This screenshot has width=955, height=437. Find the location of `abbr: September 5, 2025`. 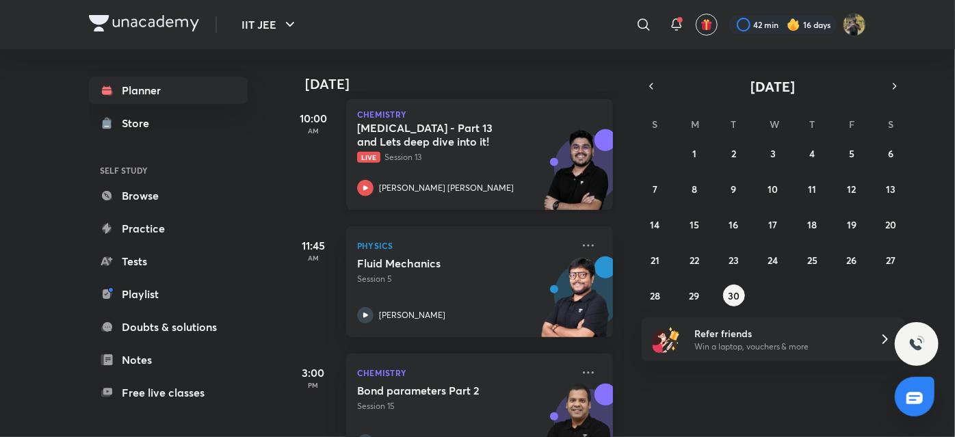

abbr: September 5, 2025 is located at coordinates (852, 153).